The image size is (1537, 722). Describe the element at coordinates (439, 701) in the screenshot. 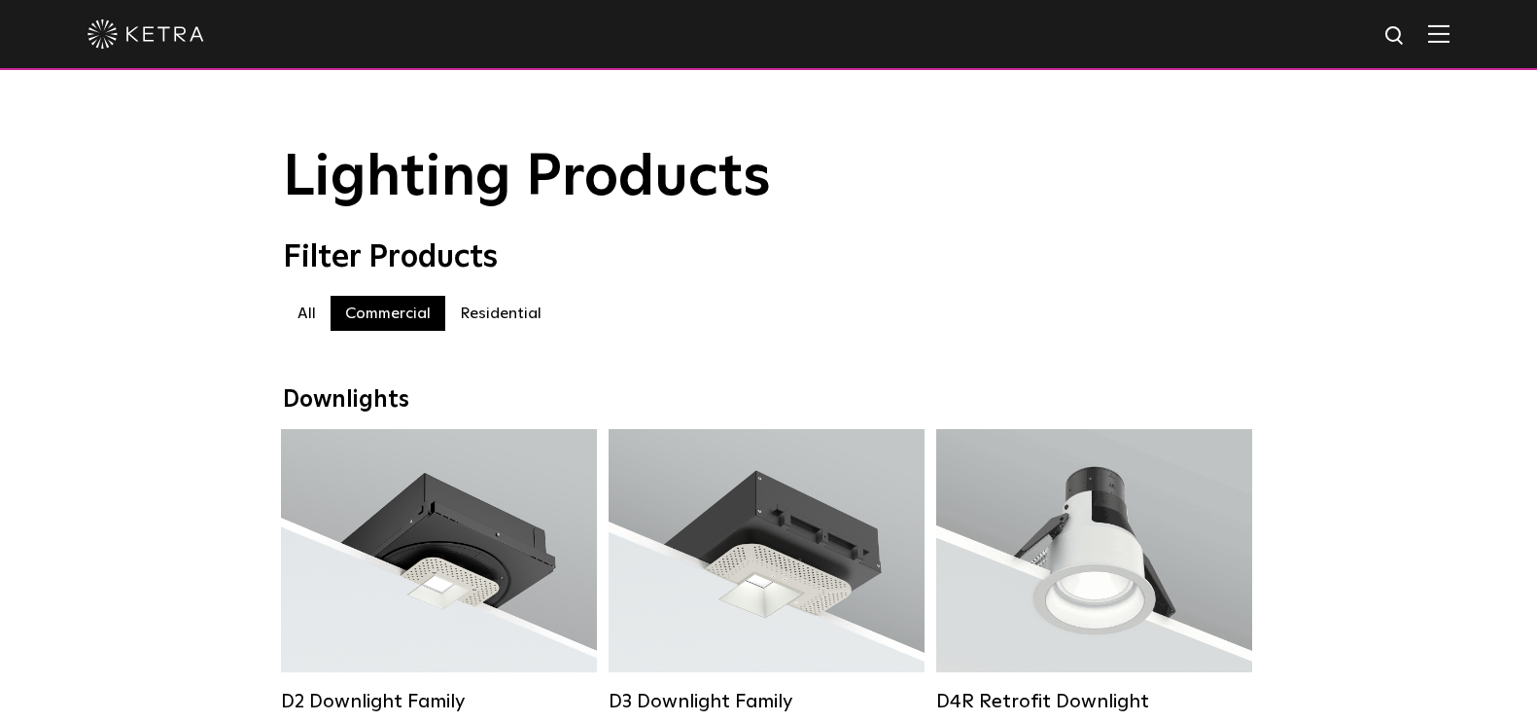

I see `div: D2 Downlight Family` at that location.